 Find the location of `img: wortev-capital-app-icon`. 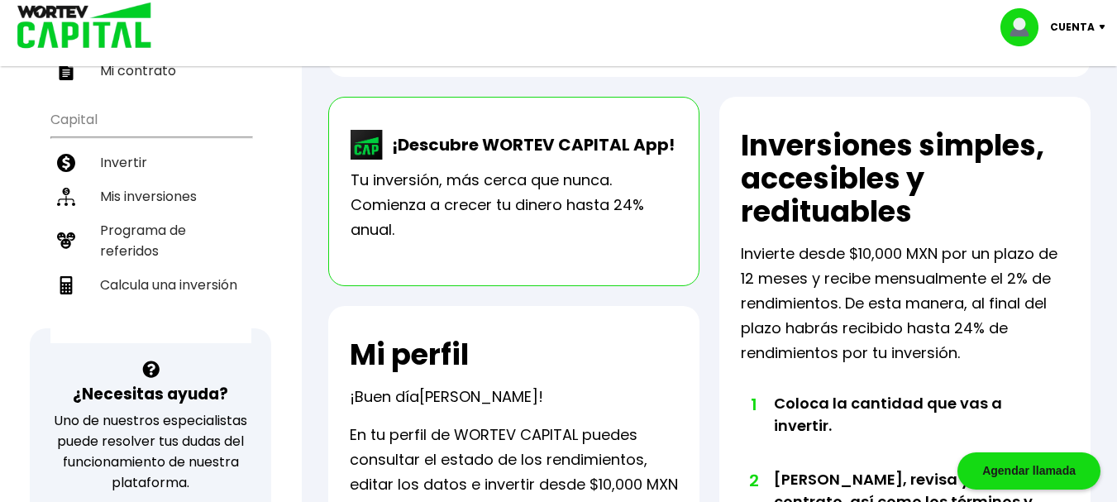

img: wortev-capital-app-icon is located at coordinates (367, 145).